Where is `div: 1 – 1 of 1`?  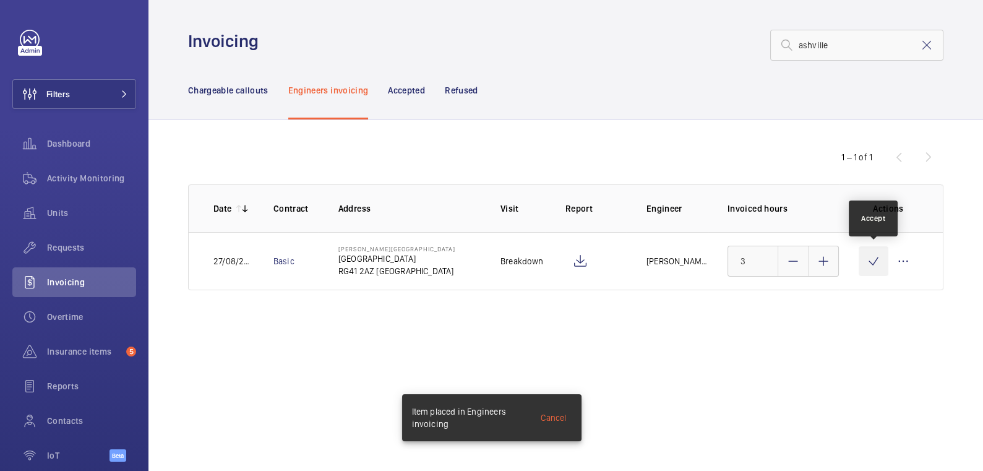
div: 1 – 1 of 1 is located at coordinates (856, 157).